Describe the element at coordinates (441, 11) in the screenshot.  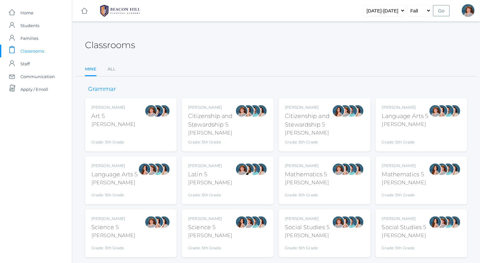
I see `input: Go` at that location.